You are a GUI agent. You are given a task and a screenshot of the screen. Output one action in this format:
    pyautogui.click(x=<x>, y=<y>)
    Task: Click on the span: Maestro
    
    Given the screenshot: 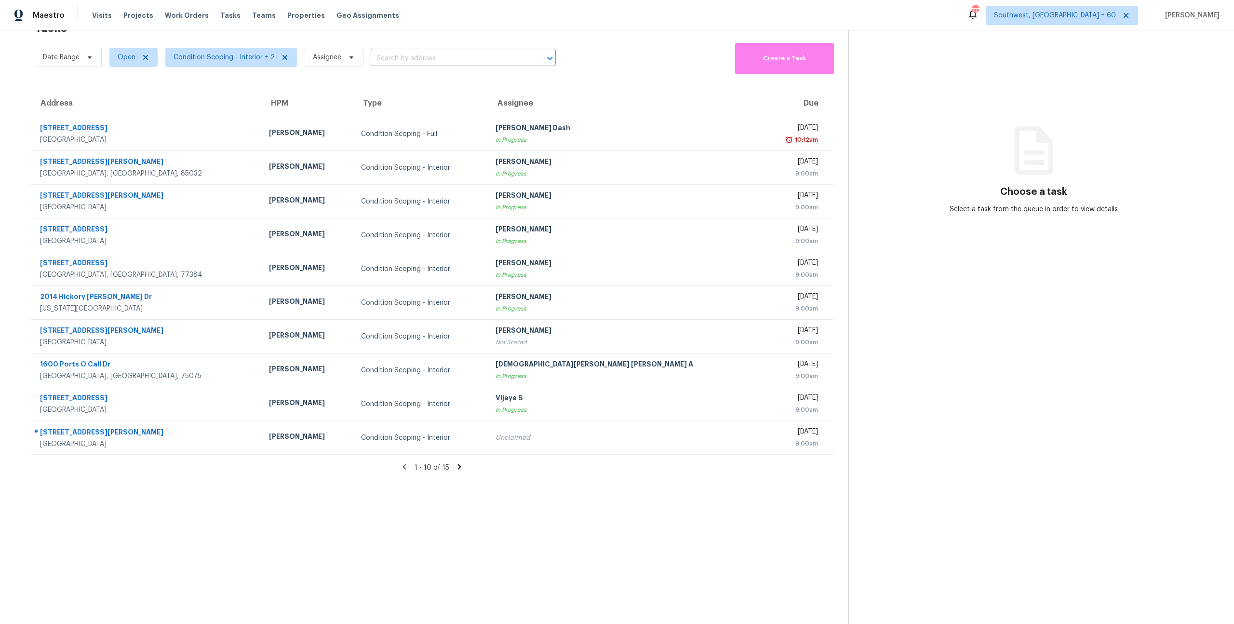 What is the action you would take?
    pyautogui.click(x=49, y=15)
    